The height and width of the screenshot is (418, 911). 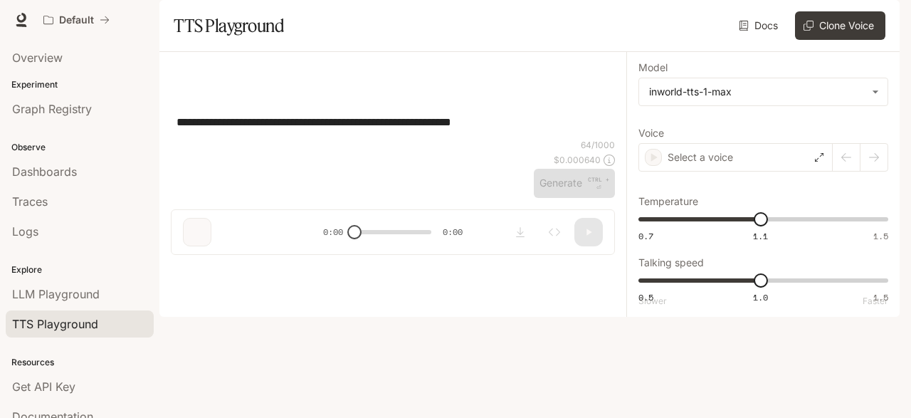 What do you see at coordinates (598, 144) in the screenshot?
I see `p: 64 / 1000` at bounding box center [598, 144].